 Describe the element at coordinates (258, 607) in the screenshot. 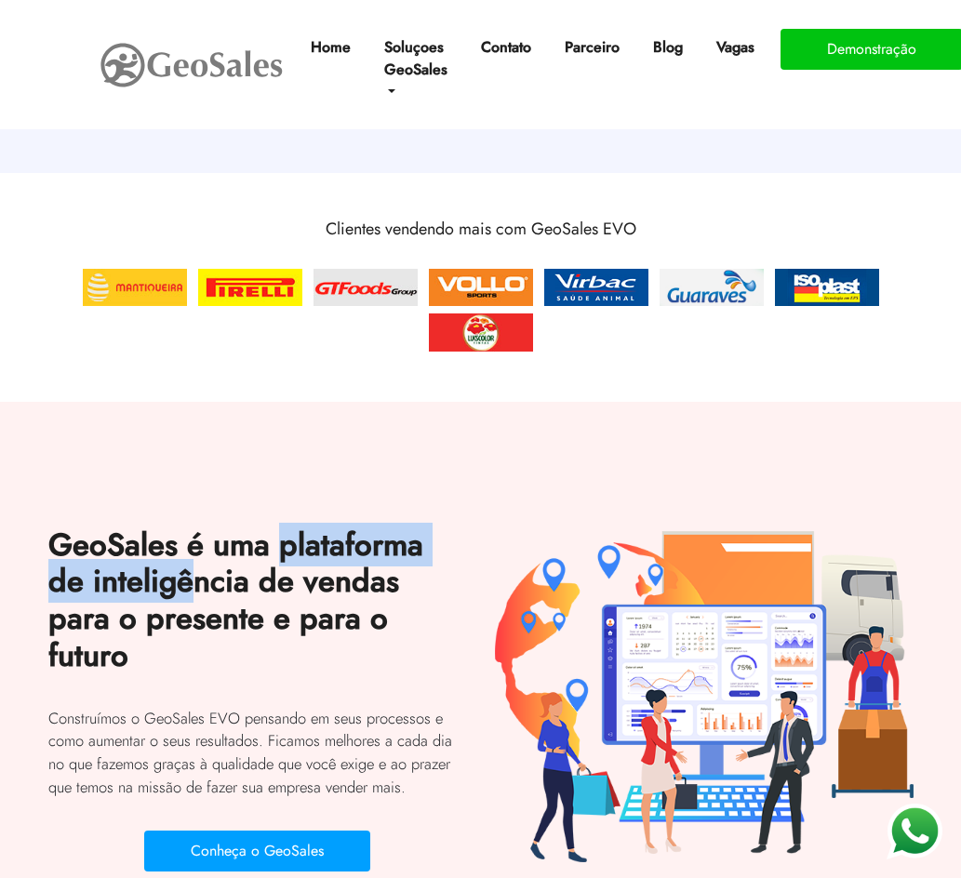

I see `h2: GeoSales é uma plataforma de inteligência de vendas para o presente e para o futuro` at that location.